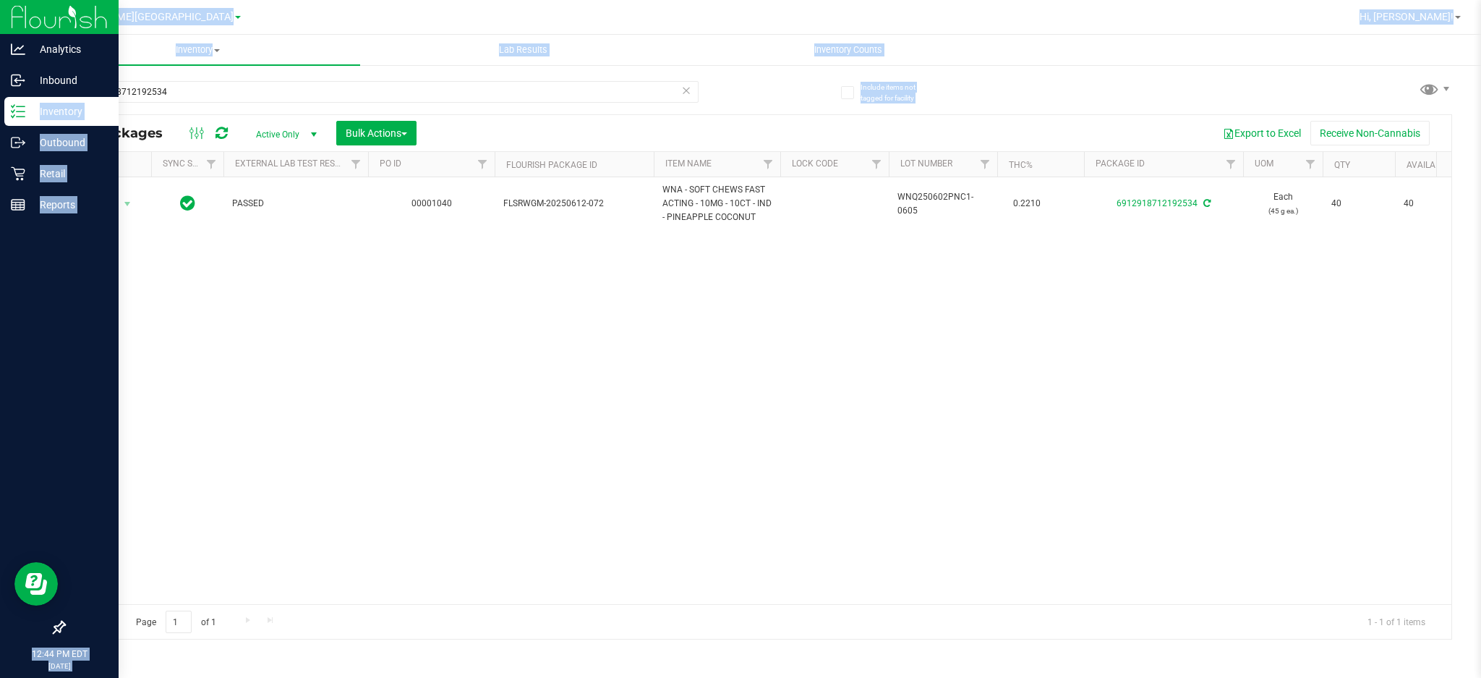 This screenshot has height=678, width=1481. I want to click on span: Sync from Compliance System, so click(1206, 203).